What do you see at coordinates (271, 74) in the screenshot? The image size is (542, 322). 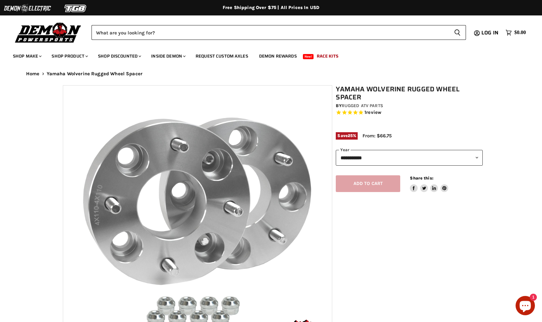 I see `nav: Breadcrumbs` at bounding box center [271, 74].